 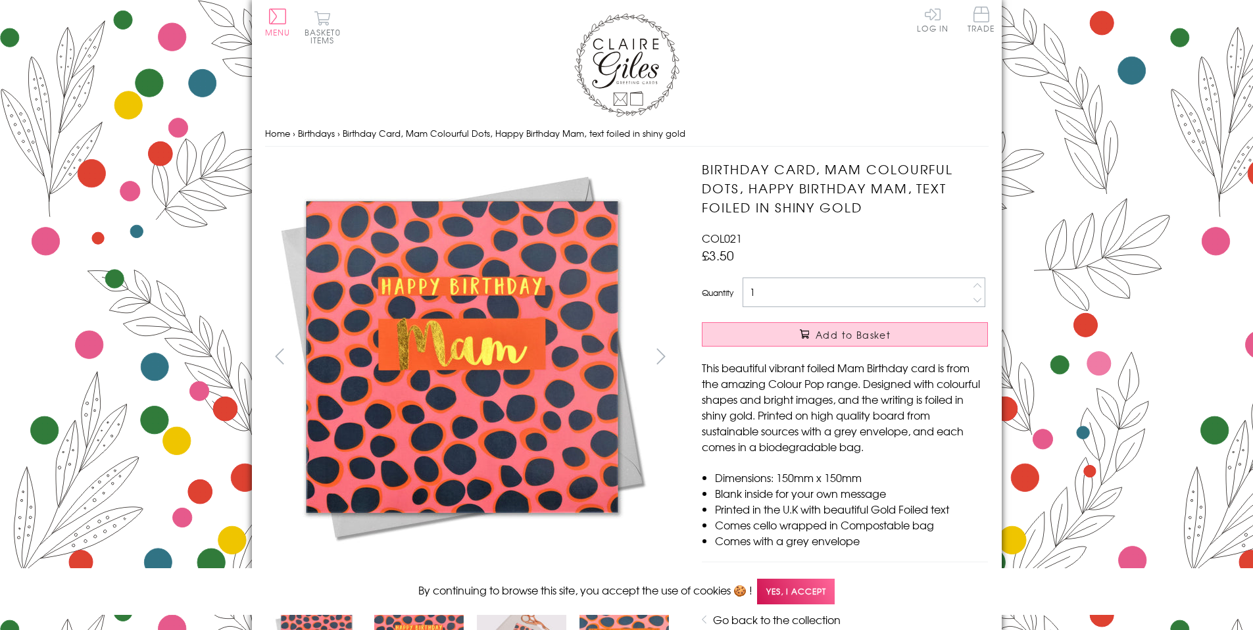 I want to click on span: £3.50, so click(x=718, y=255).